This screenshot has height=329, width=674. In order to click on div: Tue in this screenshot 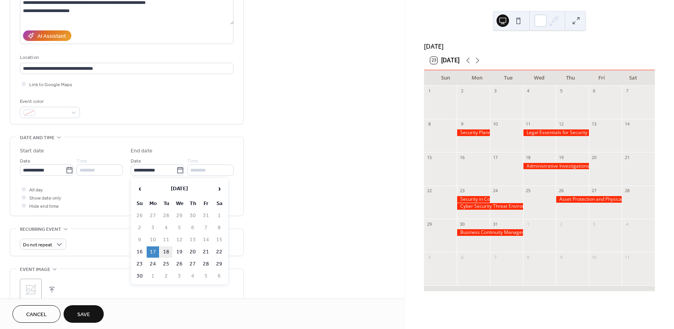, I will do `click(508, 78)`.